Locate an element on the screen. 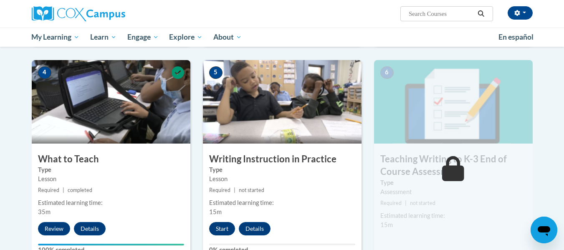 Image resolution: width=564 pixels, height=250 pixels. button: Start is located at coordinates (222, 229).